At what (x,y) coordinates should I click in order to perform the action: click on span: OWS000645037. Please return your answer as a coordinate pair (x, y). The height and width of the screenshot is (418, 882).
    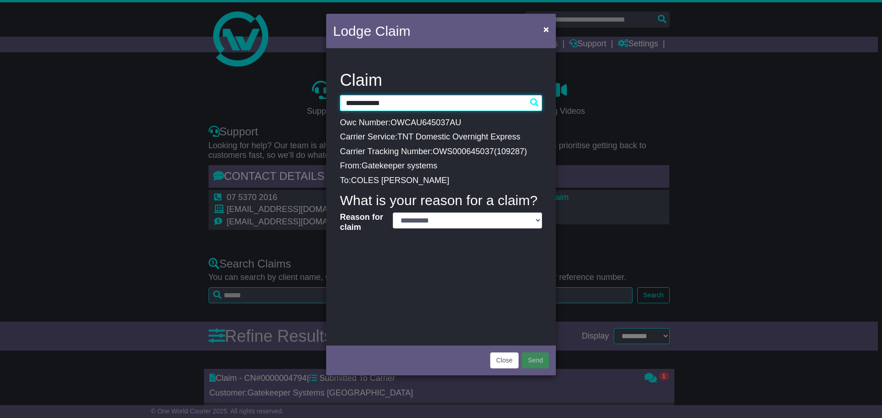
    Looking at the image, I should click on (463, 152).